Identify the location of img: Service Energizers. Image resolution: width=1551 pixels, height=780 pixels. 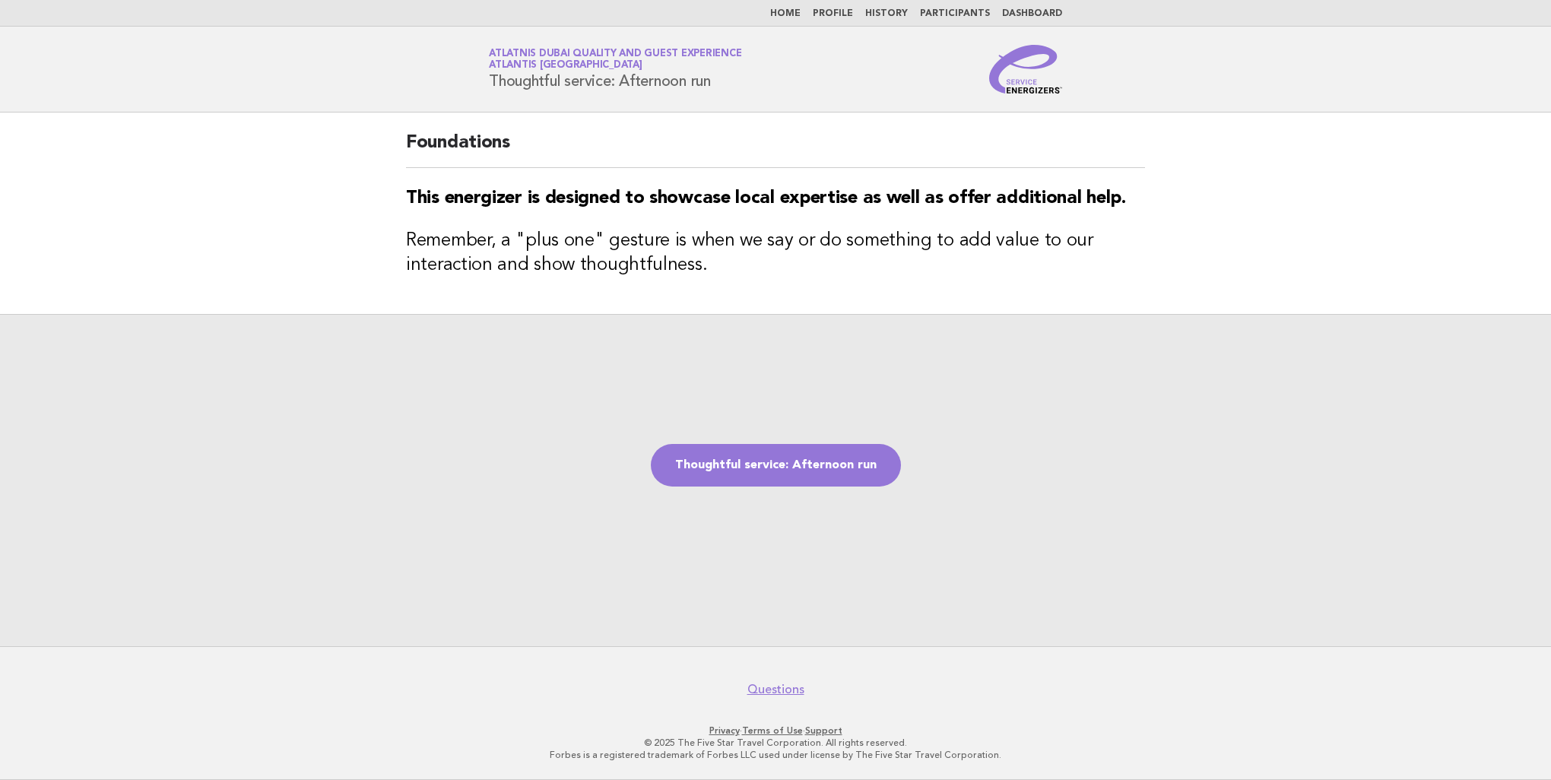
(1026, 69).